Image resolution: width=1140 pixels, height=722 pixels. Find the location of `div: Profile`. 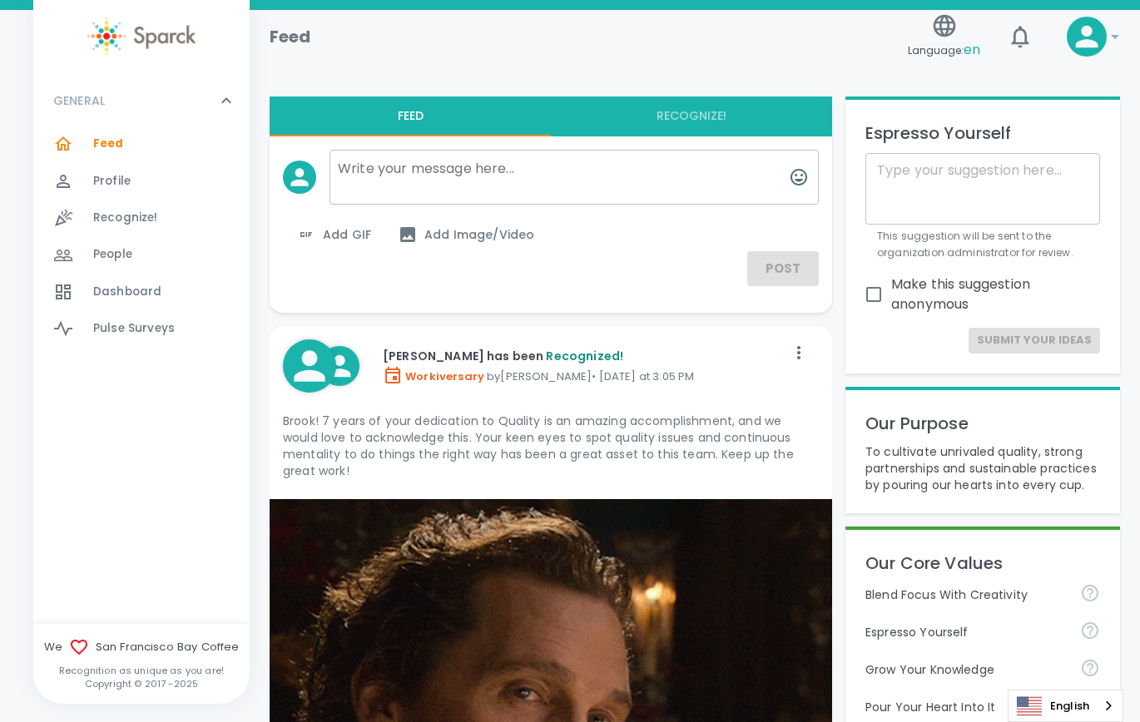

div: Profile is located at coordinates (141, 181).